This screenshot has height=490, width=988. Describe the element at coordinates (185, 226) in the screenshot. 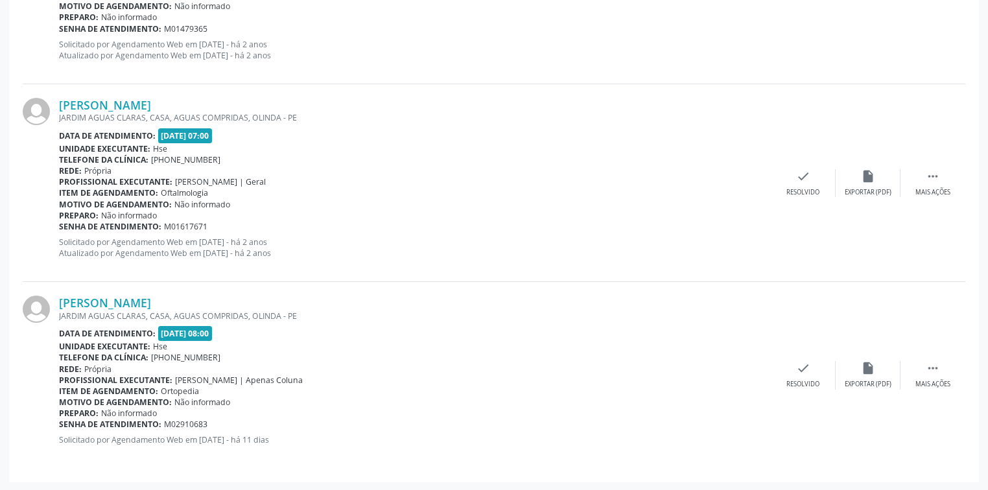

I see `span: M01617671` at that location.